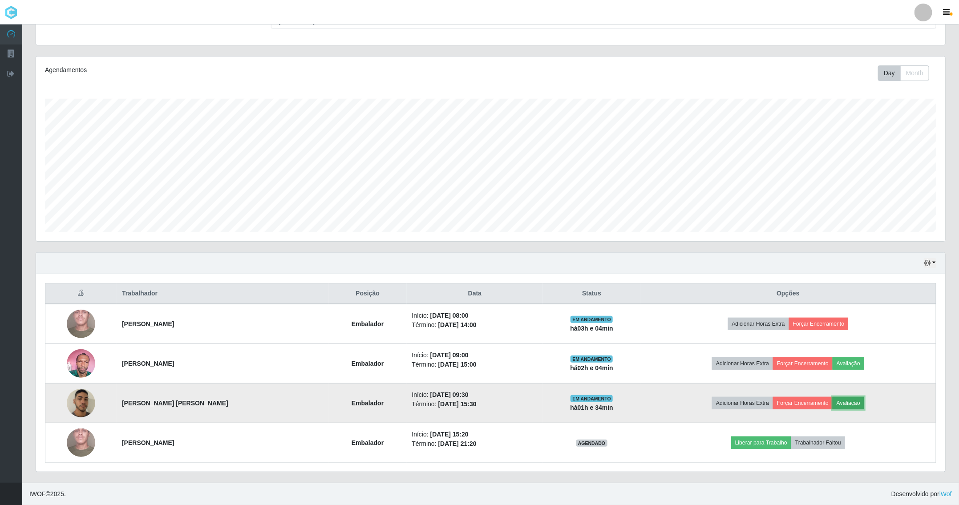  Describe the element at coordinates (903, 73) in the screenshot. I see `div: First group` at that location.